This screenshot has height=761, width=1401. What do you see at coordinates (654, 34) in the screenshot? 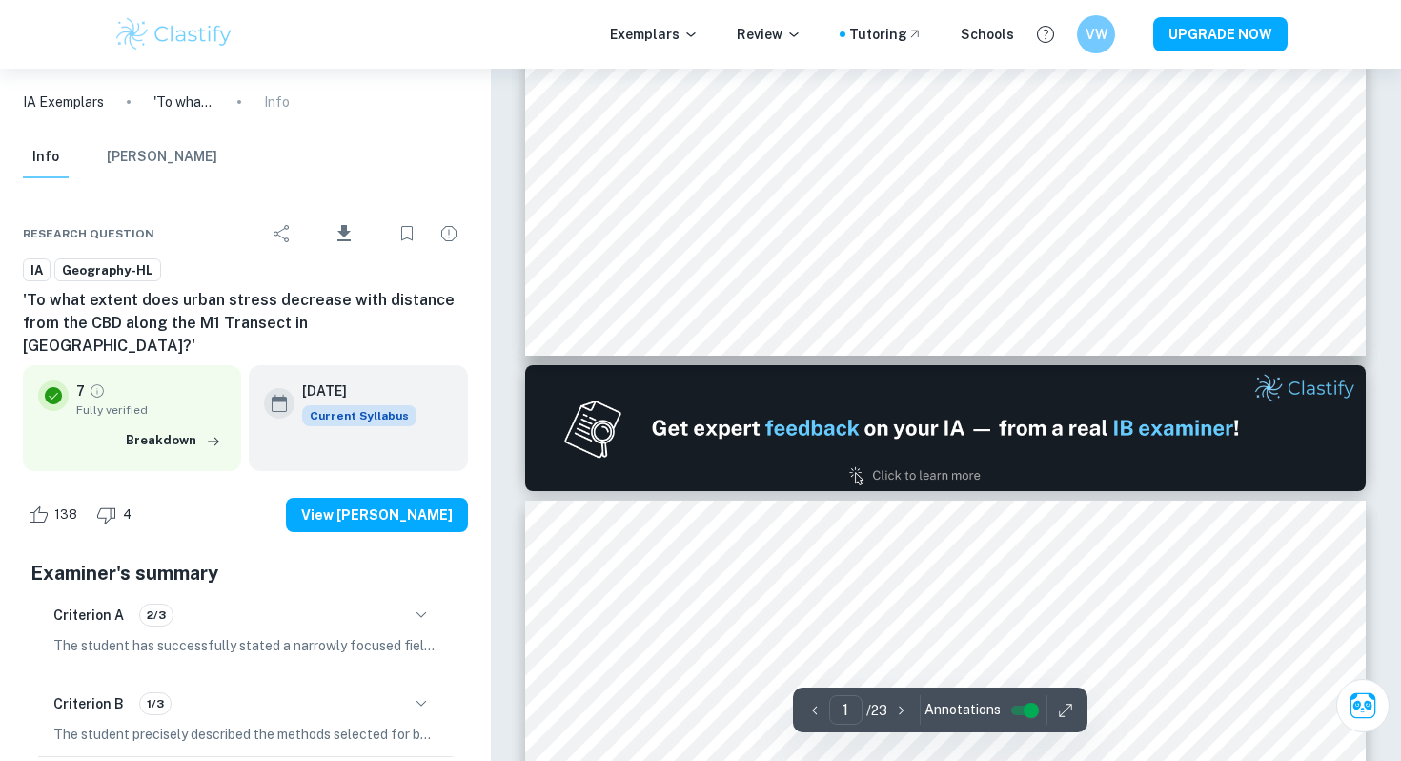
I see `p: Exemplars` at bounding box center [654, 34].